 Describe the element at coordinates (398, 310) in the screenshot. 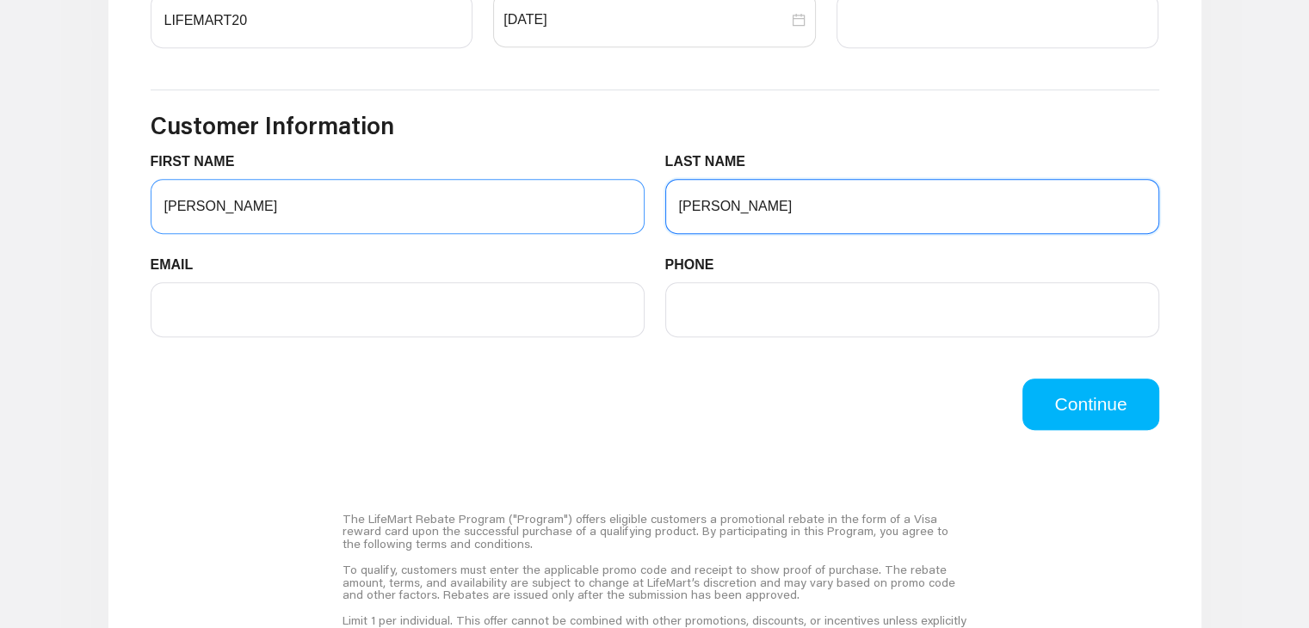

I see `input: EMAIL` at that location.